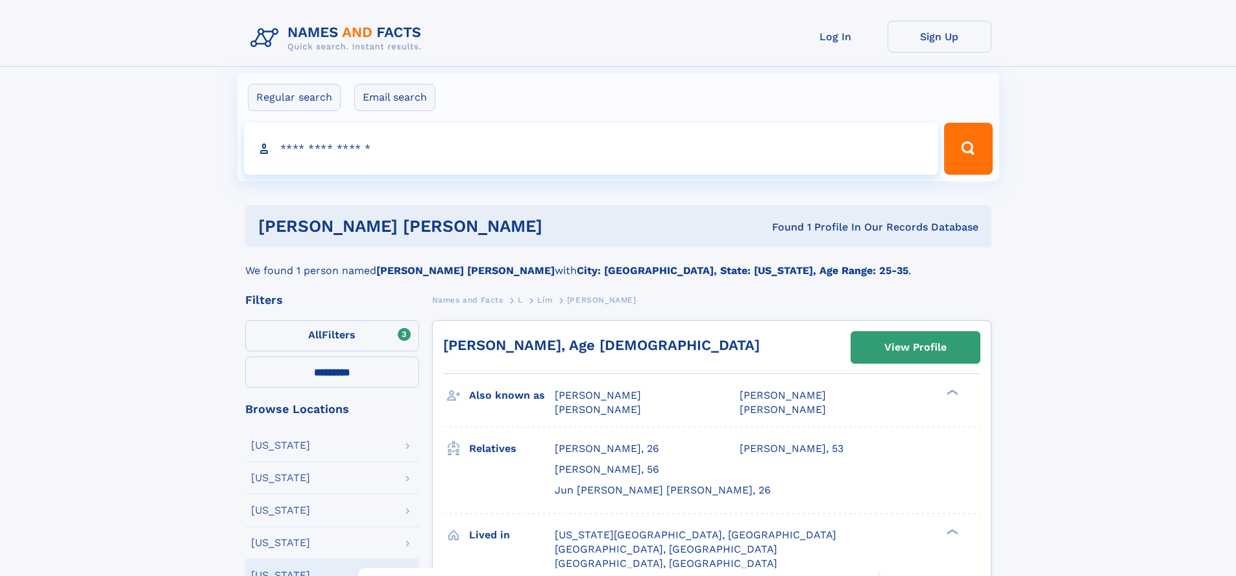 The image size is (1236, 576). Describe the element at coordinates (520, 299) in the screenshot. I see `a: L` at that location.